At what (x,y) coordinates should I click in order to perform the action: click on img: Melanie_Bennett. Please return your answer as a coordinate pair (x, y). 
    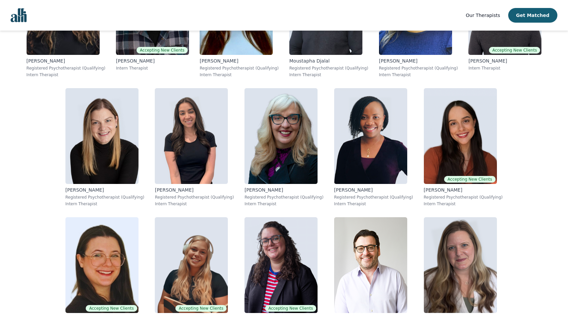
    Looking at the image, I should click on (281, 136).